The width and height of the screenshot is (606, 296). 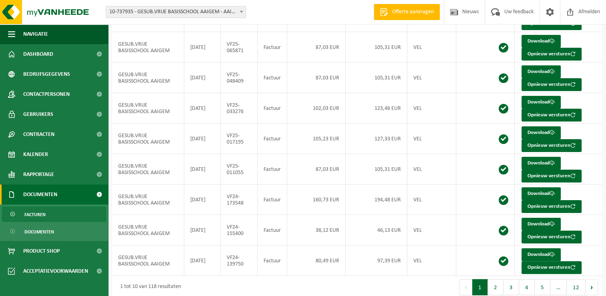 I want to click on td: VF25-017195, so click(x=239, y=139).